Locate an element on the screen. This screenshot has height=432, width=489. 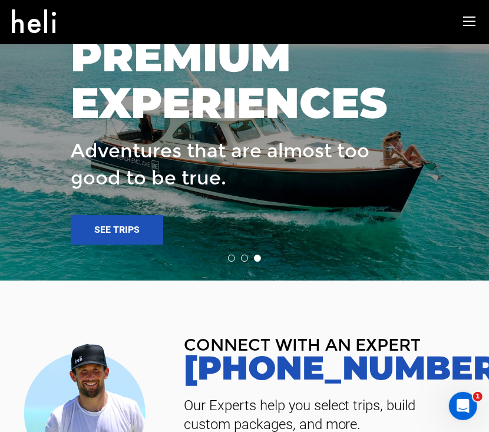
span: CONNECT WITH AN EXPERT is located at coordinates (323, 345).